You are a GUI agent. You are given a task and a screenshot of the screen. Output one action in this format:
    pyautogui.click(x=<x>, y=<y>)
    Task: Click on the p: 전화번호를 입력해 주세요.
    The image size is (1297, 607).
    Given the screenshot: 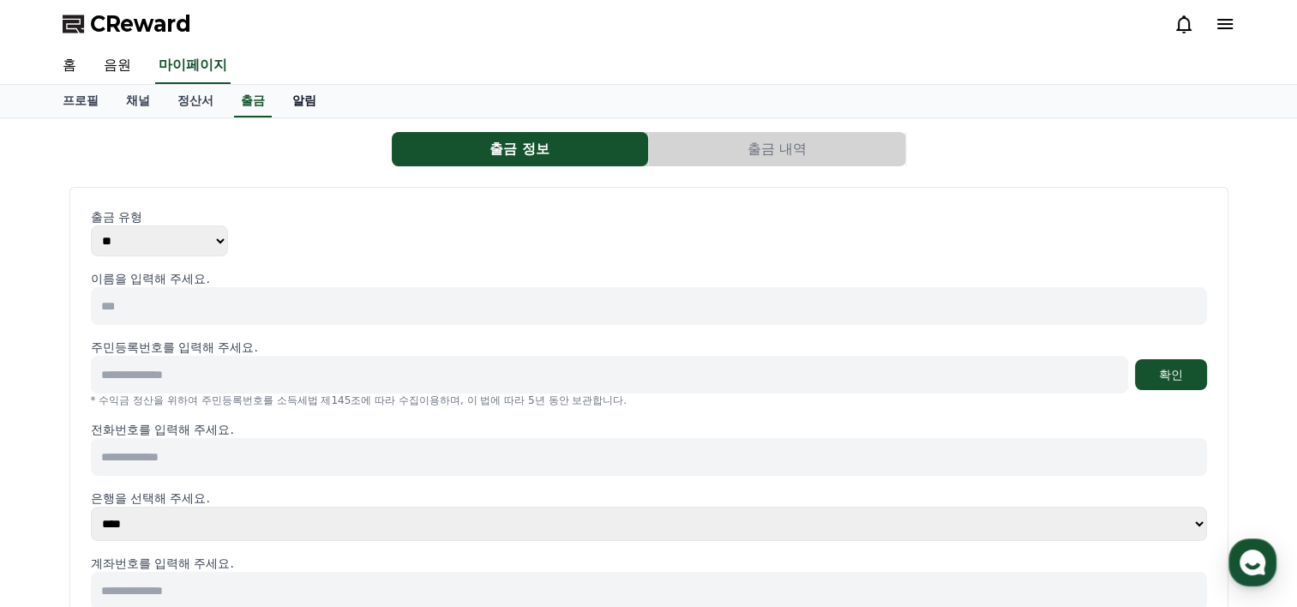 What is the action you would take?
    pyautogui.click(x=649, y=430)
    